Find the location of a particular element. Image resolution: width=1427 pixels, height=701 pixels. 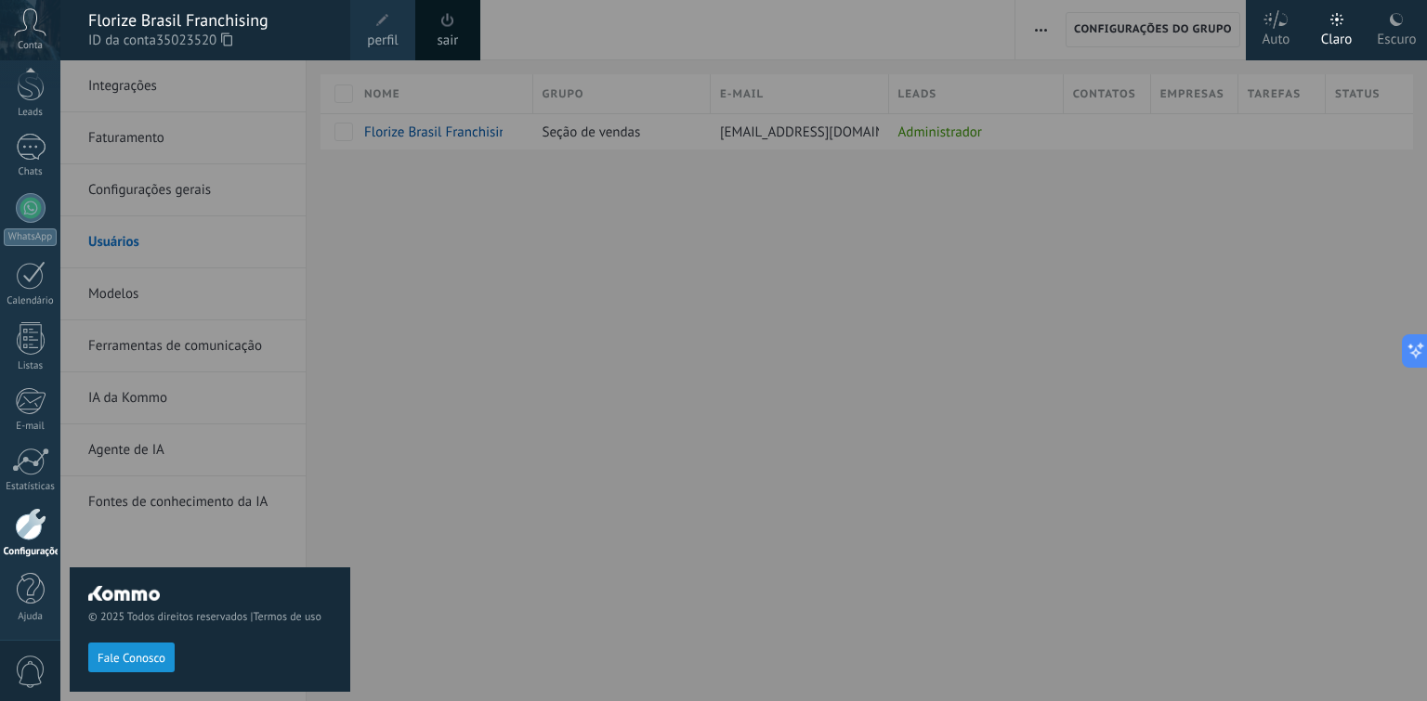

div: E-mail is located at coordinates (31, 426).